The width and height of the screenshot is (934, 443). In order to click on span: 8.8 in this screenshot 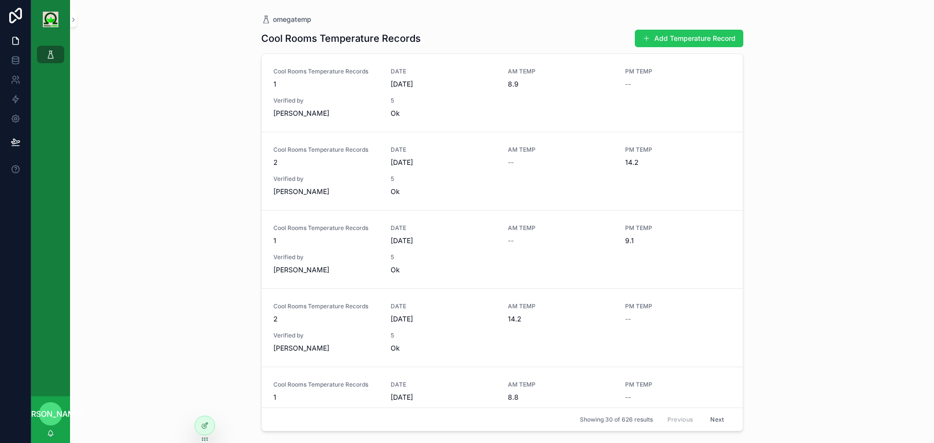, I will do `click(560, 397)`.